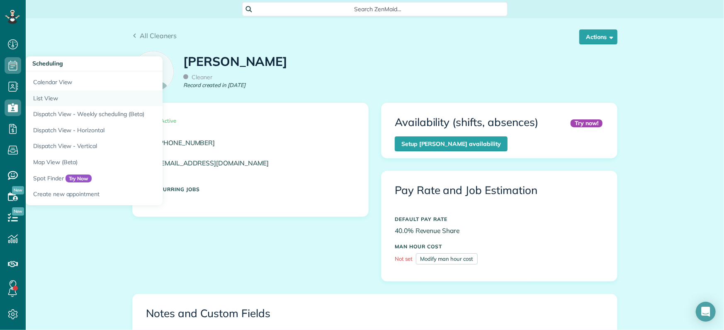 Image resolution: width=724 pixels, height=330 pixels. I want to click on h5: DEFAULT PAY RATE, so click(499, 219).